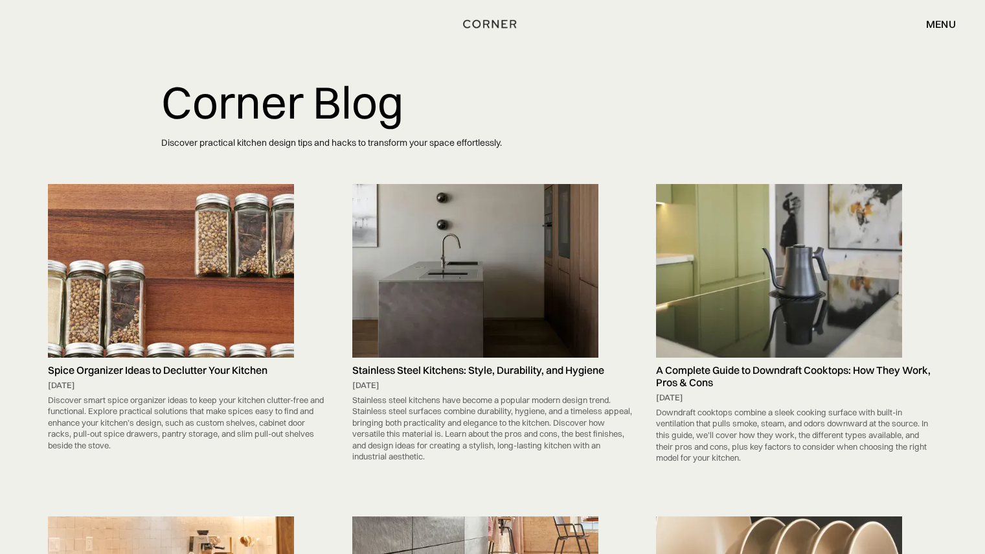  Describe the element at coordinates (493, 428) in the screenshot. I see `div: Stainless steel kitchens have become a popular modern design trend. Stainless steel surfaces comb...` at that location.